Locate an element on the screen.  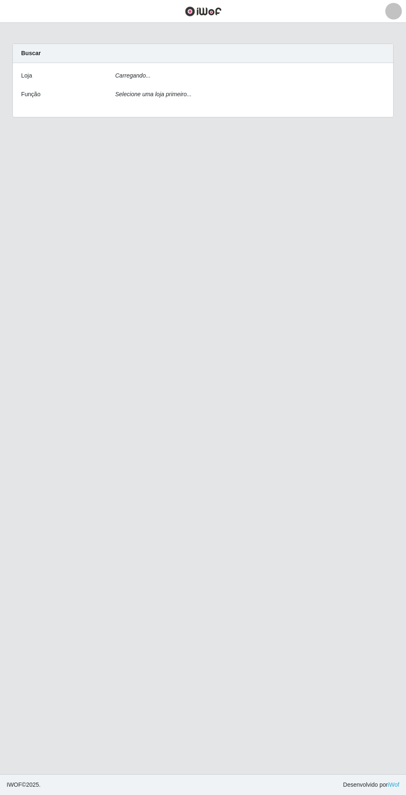
span: IWOF is located at coordinates (14, 785).